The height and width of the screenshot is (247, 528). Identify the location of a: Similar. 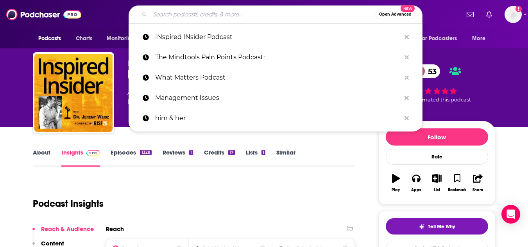
(286, 158).